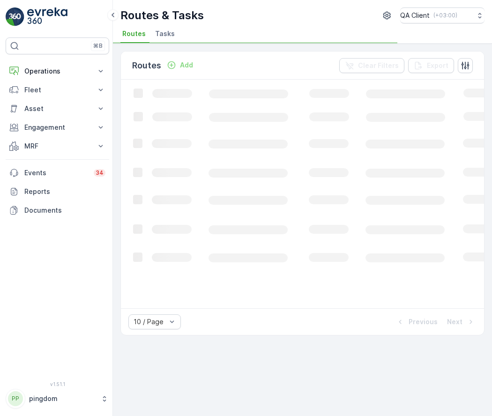 Image resolution: width=492 pixels, height=416 pixels. What do you see at coordinates (57, 146) in the screenshot?
I see `p: MRF` at bounding box center [57, 146].